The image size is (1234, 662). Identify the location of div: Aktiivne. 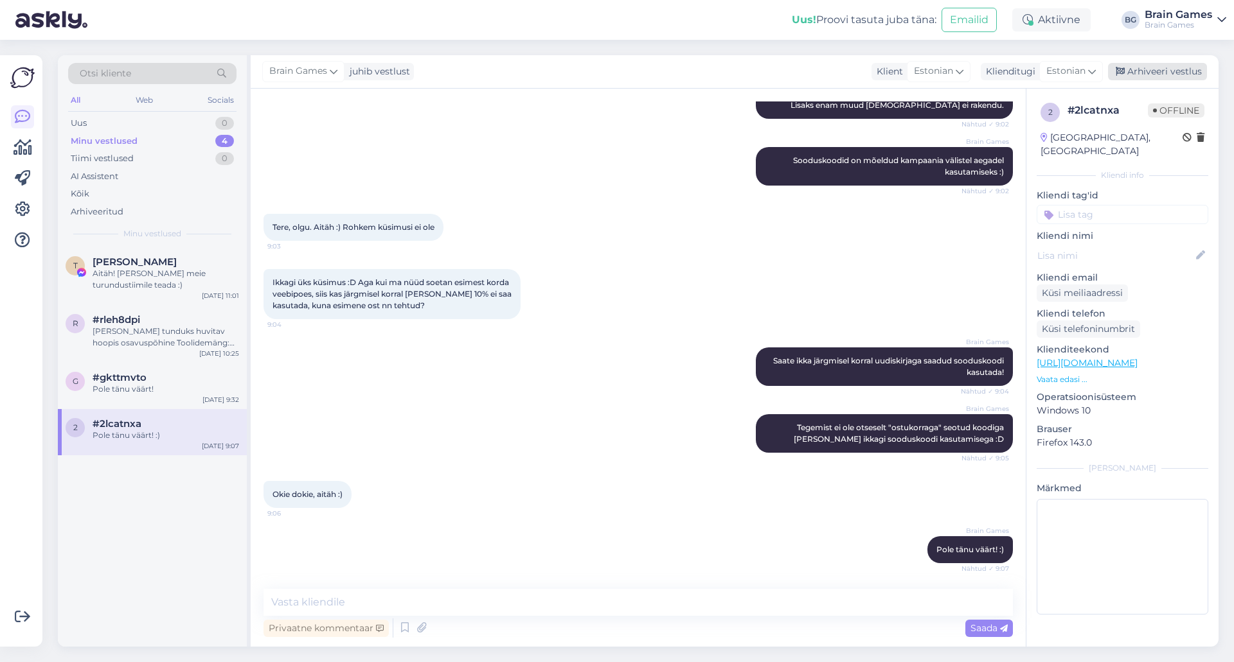
(1051, 20).